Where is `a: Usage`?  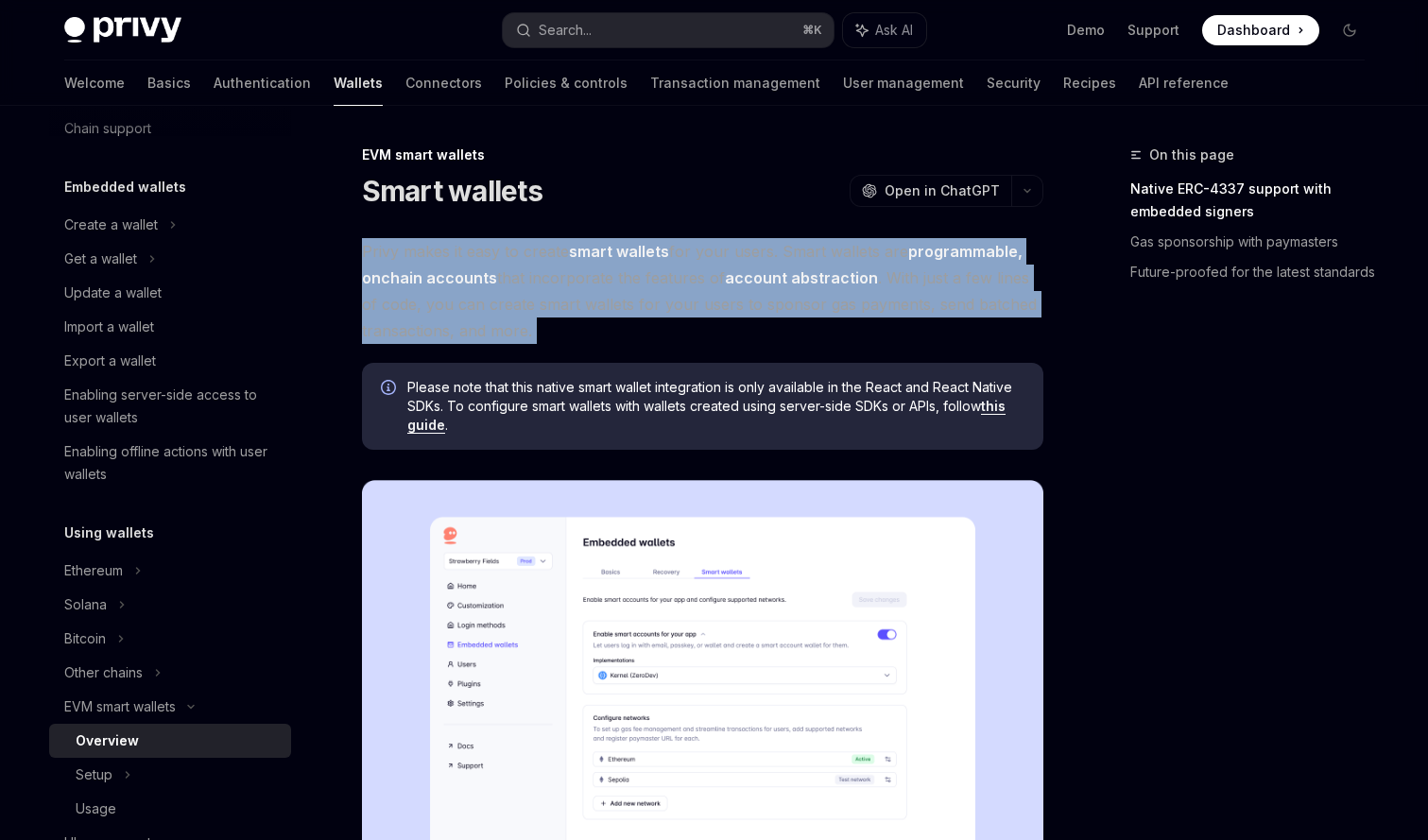 a: Usage is located at coordinates (170, 809).